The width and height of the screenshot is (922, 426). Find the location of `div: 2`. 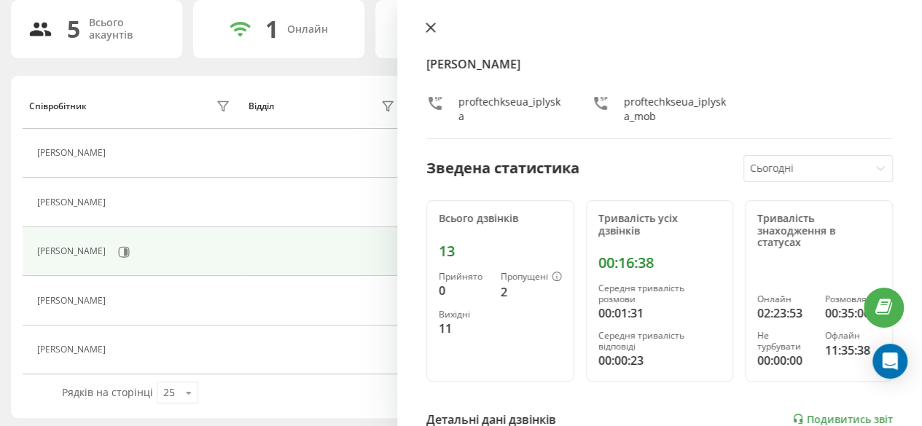

div: 2 is located at coordinates (531, 292).